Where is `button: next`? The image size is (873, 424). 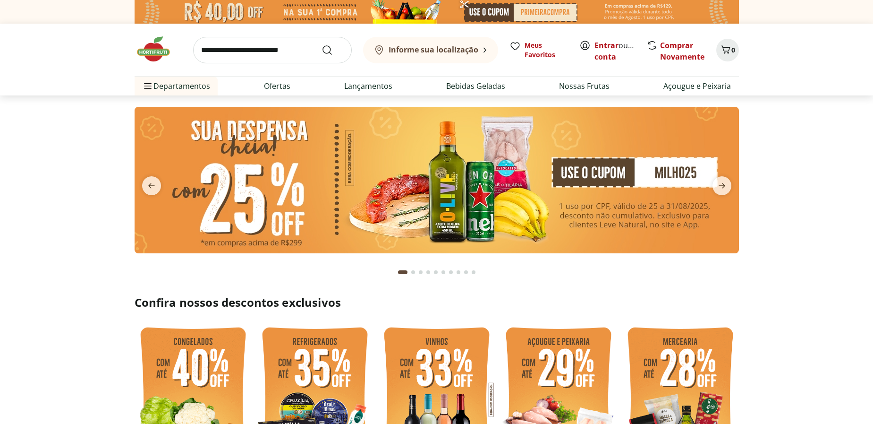 button: next is located at coordinates (722, 186).